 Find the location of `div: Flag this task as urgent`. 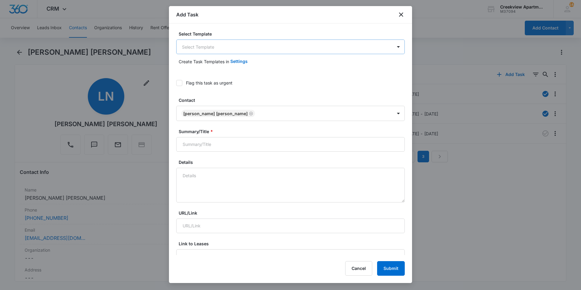

div: Flag this task as urgent is located at coordinates (209, 83).